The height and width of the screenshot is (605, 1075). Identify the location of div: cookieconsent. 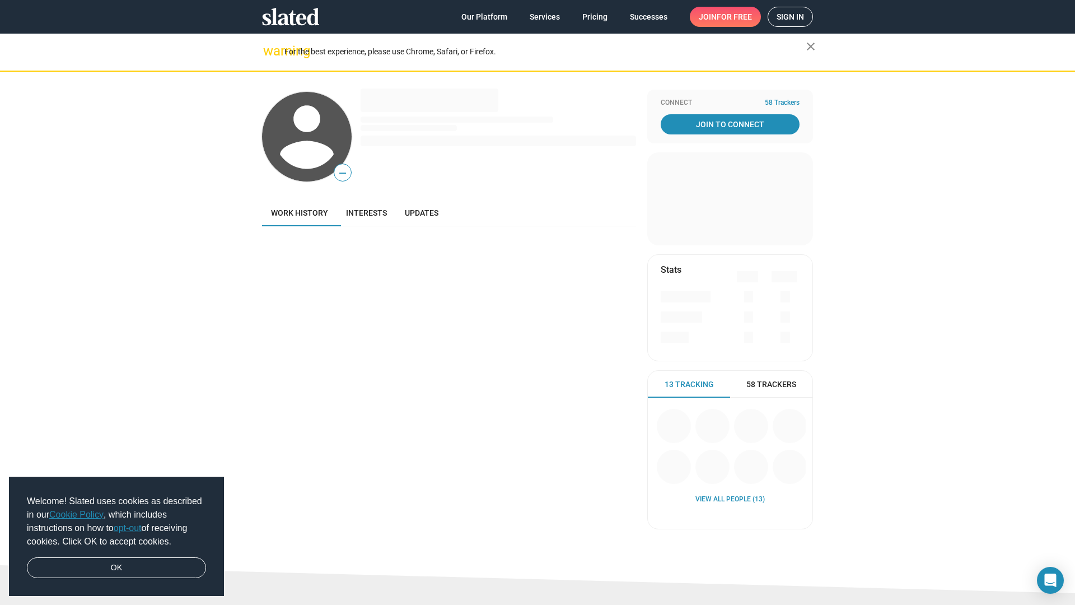
(116, 536).